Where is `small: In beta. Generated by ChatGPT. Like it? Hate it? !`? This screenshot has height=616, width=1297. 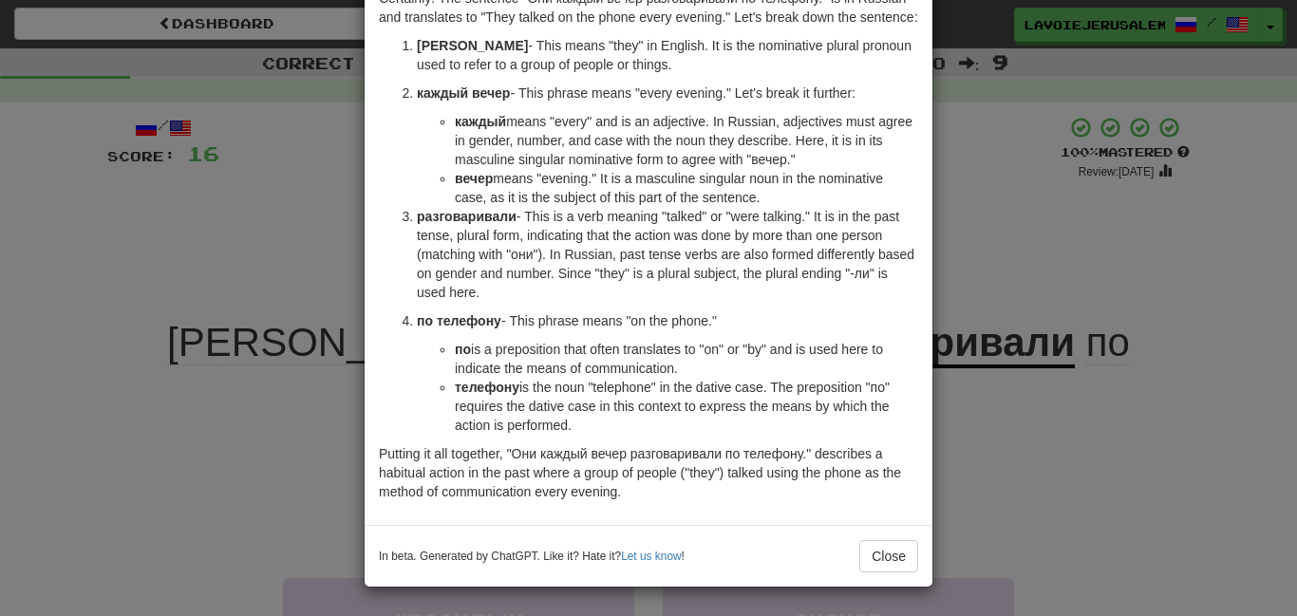
small: In beta. Generated by ChatGPT. Like it? Hate it? ! is located at coordinates (532, 557).